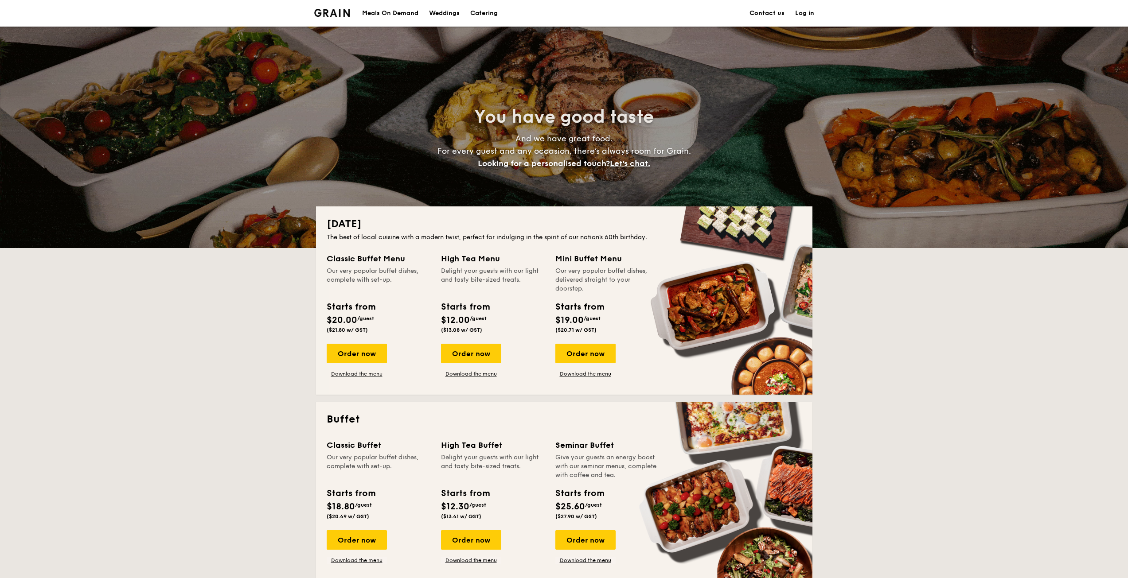  I want to click on img: Grain, so click(332, 13).